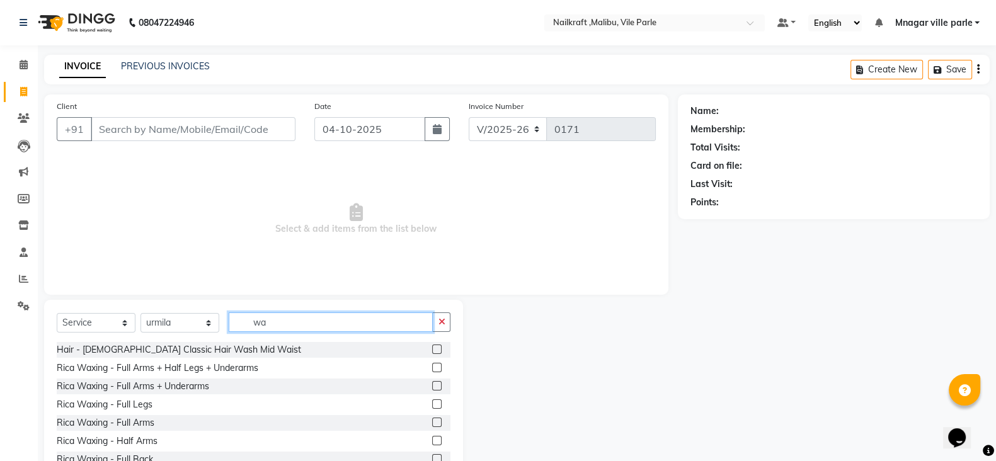  I want to click on input: Search or Scan, so click(331, 322).